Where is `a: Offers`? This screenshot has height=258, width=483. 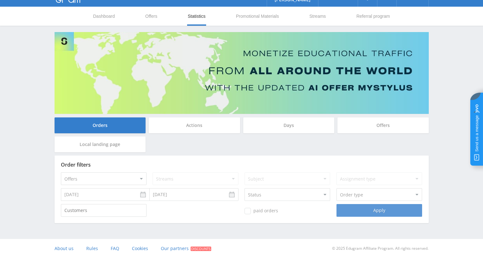
a: Offers is located at coordinates (151, 16).